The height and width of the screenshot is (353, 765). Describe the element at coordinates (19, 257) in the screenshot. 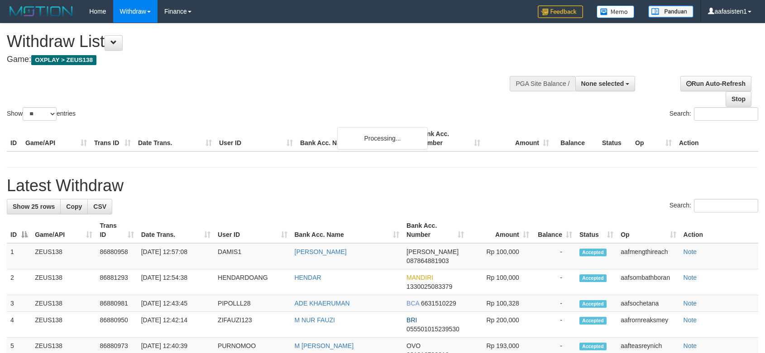

I see `td: 1` at that location.